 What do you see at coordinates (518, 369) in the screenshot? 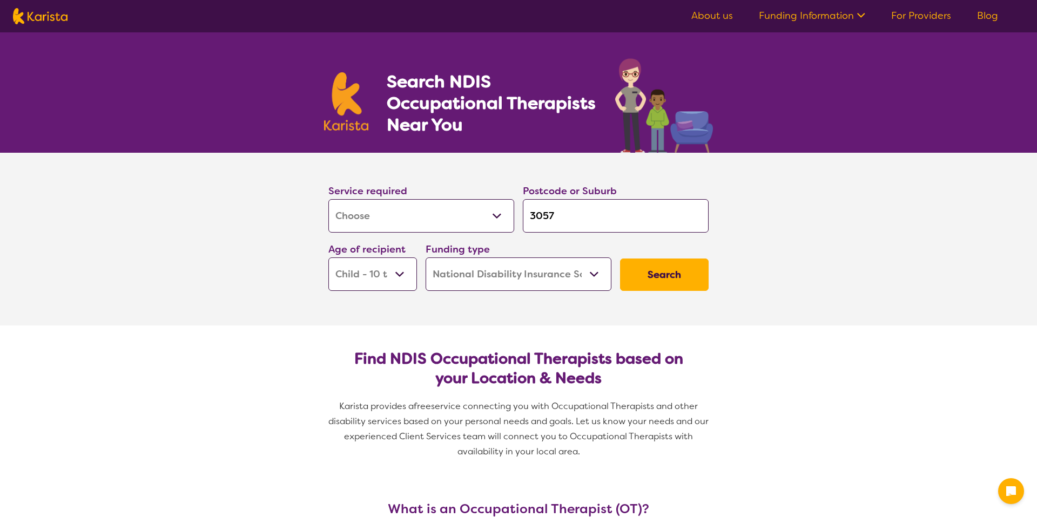
I see `h2: Find NDIS Occupational Therapists based on your Location & Needs` at bounding box center [518, 369].